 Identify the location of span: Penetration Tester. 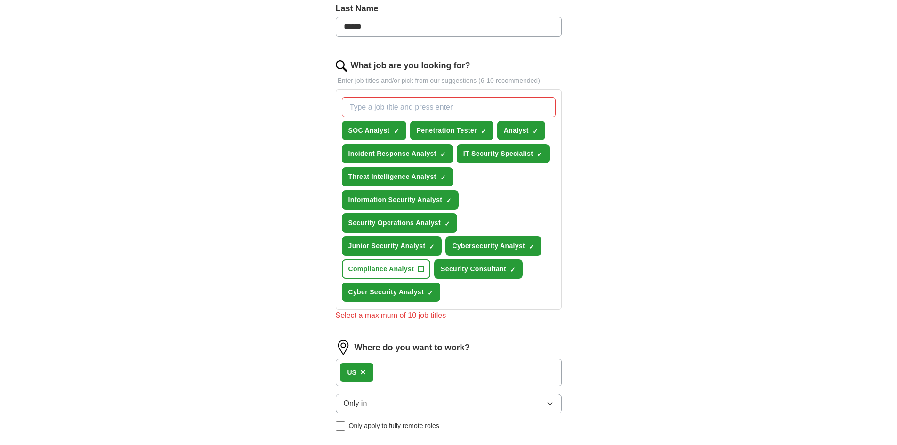
(447, 130).